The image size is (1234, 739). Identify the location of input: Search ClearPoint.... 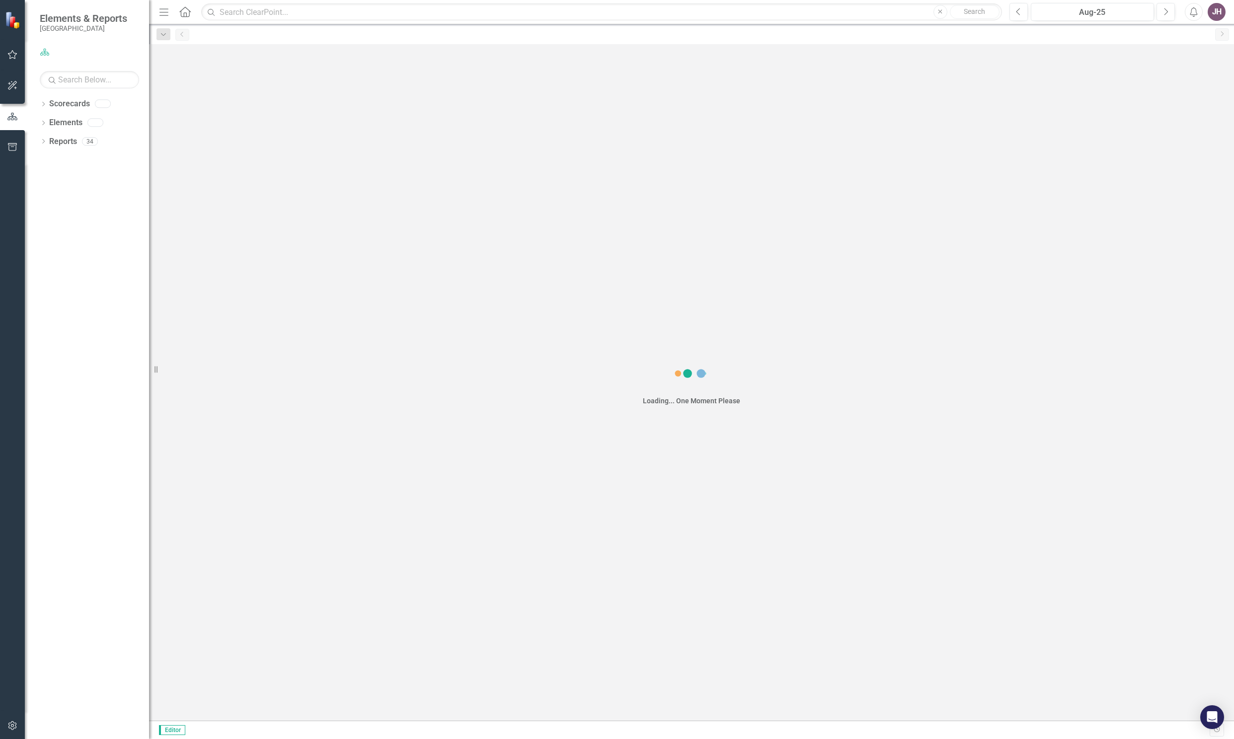
(602, 12).